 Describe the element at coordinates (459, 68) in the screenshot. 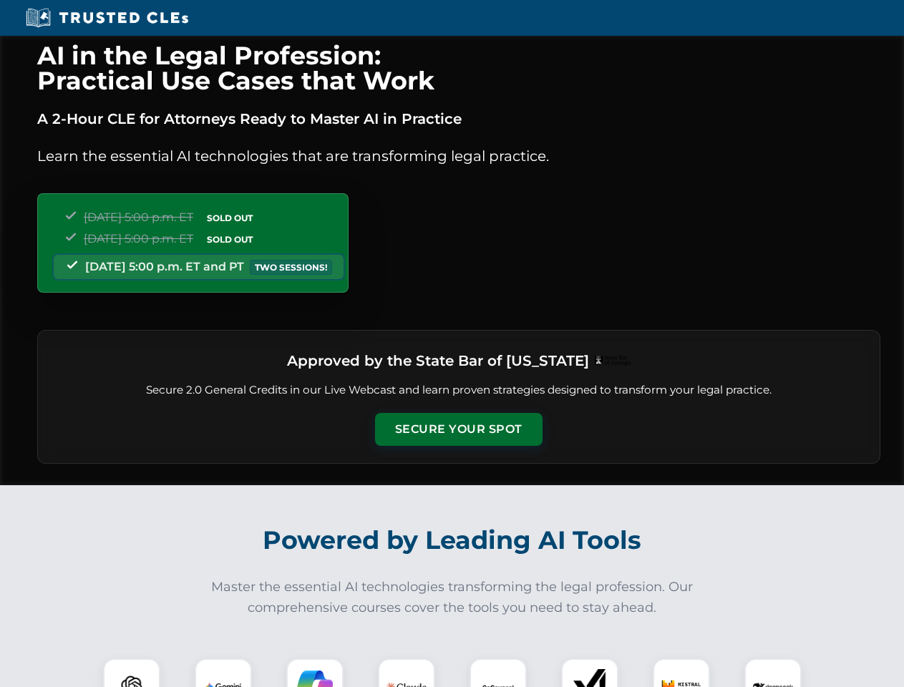

I see `h1: AI in the Legal Profession: Practical Use Cases that Work` at that location.